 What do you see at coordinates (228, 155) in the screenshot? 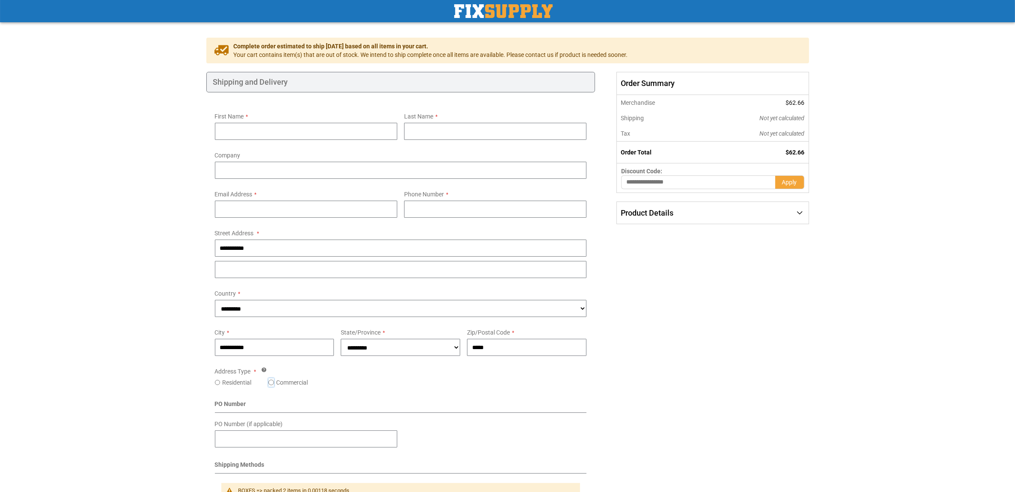
I see `span: Company` at bounding box center [228, 155].